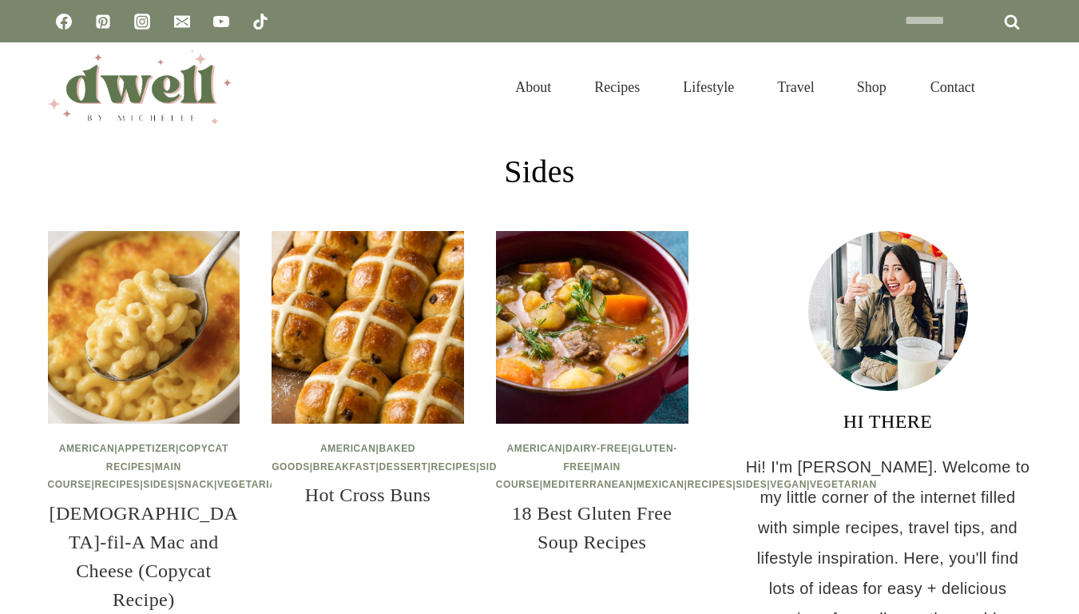 Image resolution: width=1079 pixels, height=614 pixels. What do you see at coordinates (888, 421) in the screenshot?
I see `h3: HI THERE` at bounding box center [888, 421].